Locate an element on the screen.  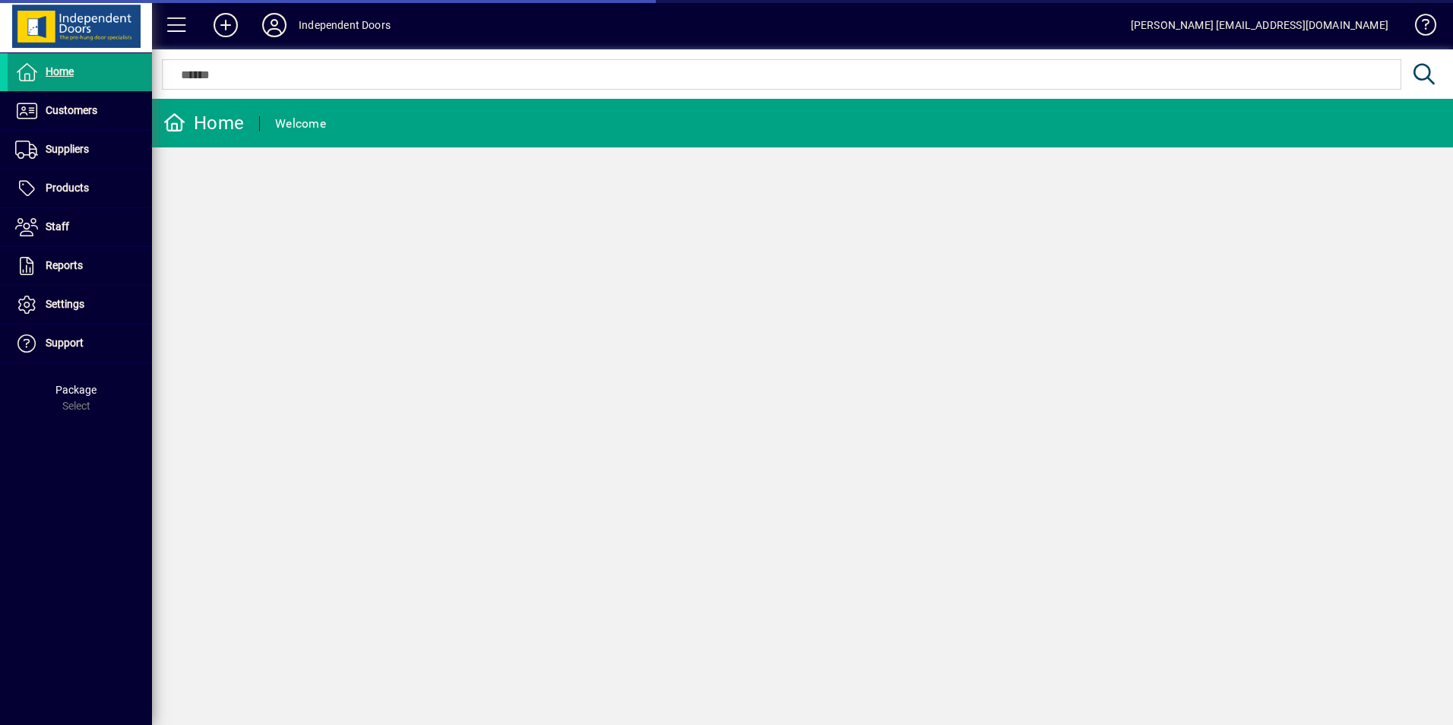
a: Products is located at coordinates (80, 188).